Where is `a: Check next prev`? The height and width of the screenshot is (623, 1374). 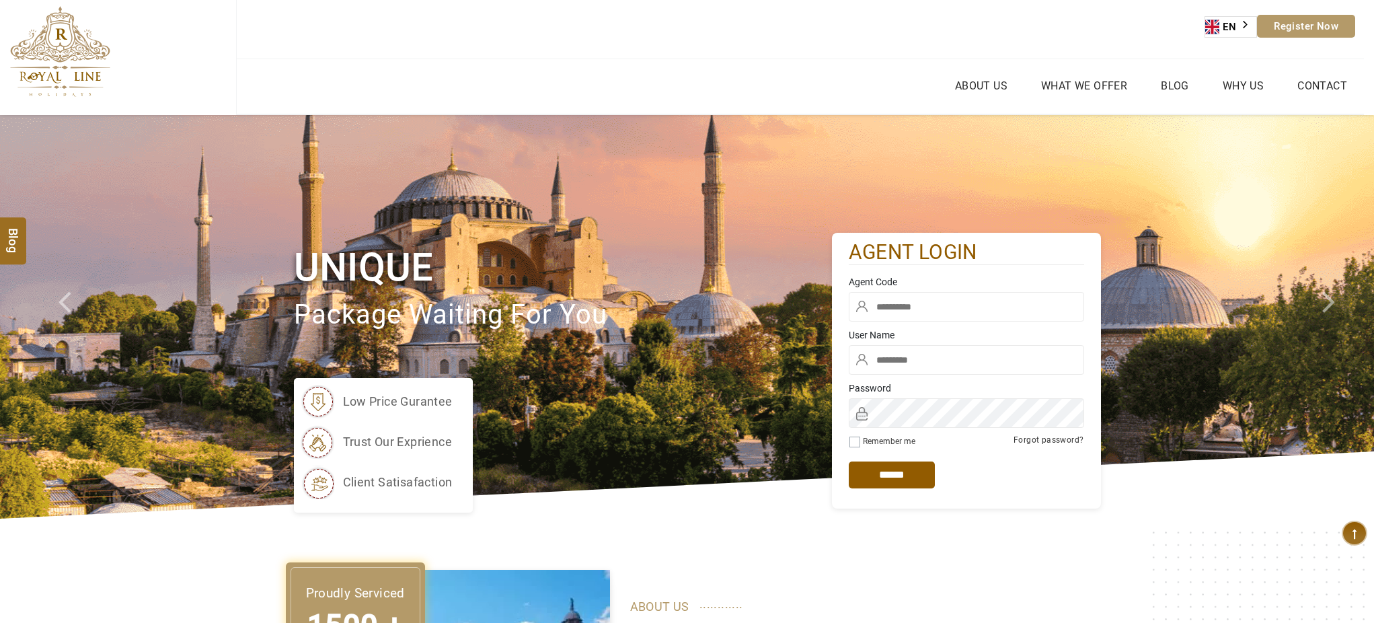
a: Check next prev is located at coordinates (75, 317).